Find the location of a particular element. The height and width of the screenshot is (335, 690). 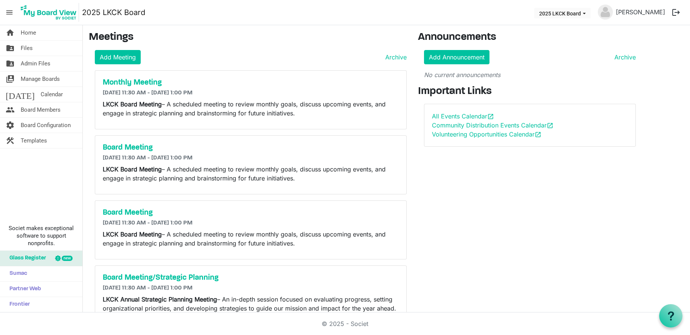

a: © 2025 - Societ is located at coordinates (345, 324).